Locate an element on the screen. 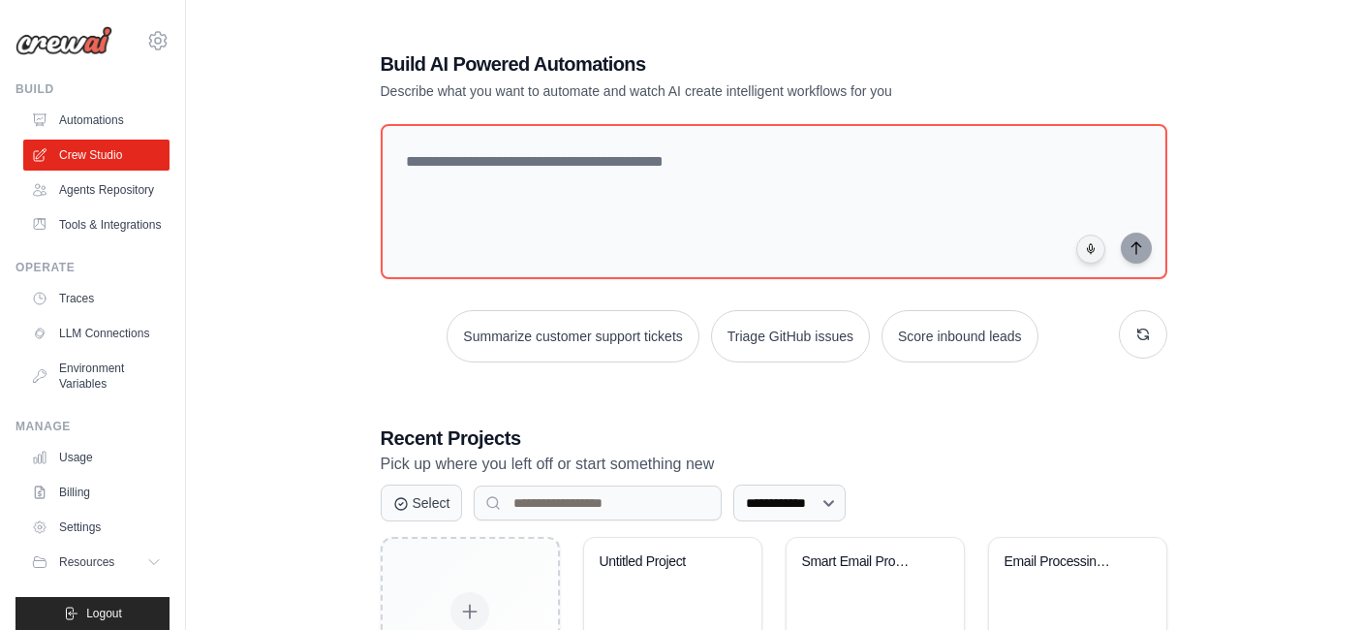  a: Traces is located at coordinates (96, 298).